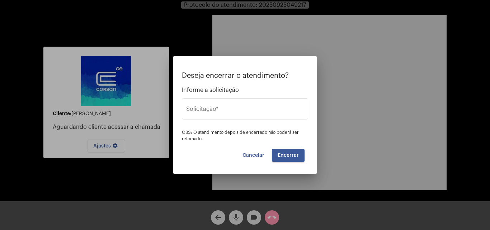 The image size is (490, 230). Describe the element at coordinates (253, 155) in the screenshot. I see `span: Cancelar` at that location.